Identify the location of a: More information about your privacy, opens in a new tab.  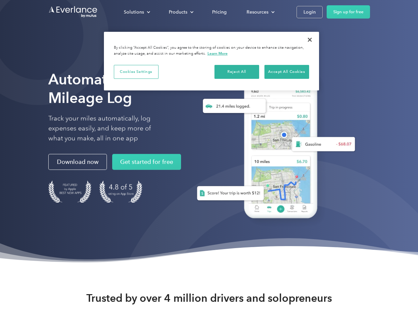
(217, 53).